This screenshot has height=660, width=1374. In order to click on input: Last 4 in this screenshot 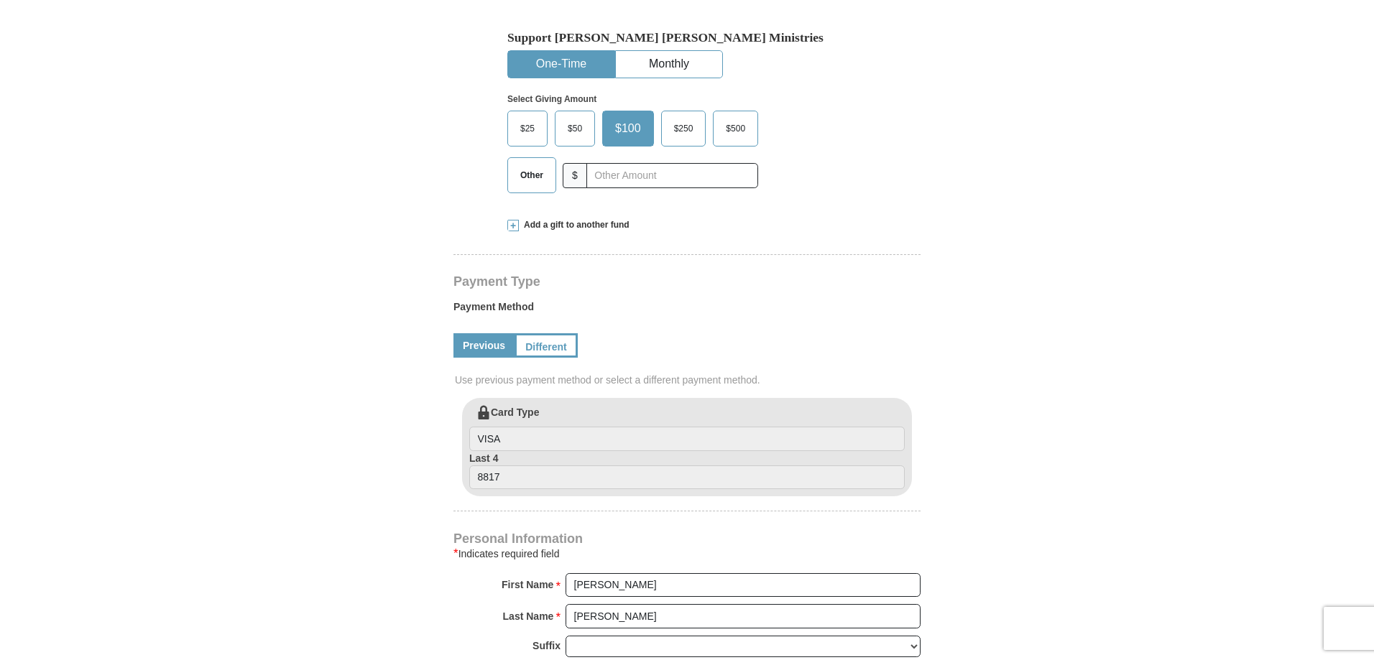, I will do `click(687, 478)`.